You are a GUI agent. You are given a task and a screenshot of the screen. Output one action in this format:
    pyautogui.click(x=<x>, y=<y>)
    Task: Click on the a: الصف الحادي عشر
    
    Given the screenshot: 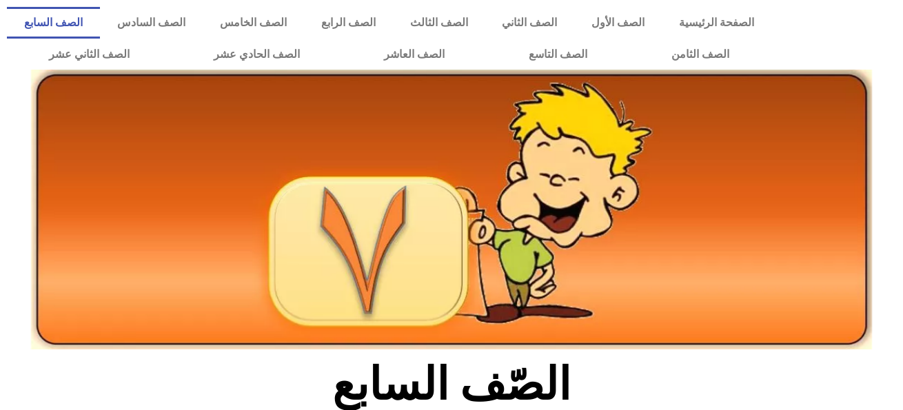 What is the action you would take?
    pyautogui.click(x=257, y=54)
    